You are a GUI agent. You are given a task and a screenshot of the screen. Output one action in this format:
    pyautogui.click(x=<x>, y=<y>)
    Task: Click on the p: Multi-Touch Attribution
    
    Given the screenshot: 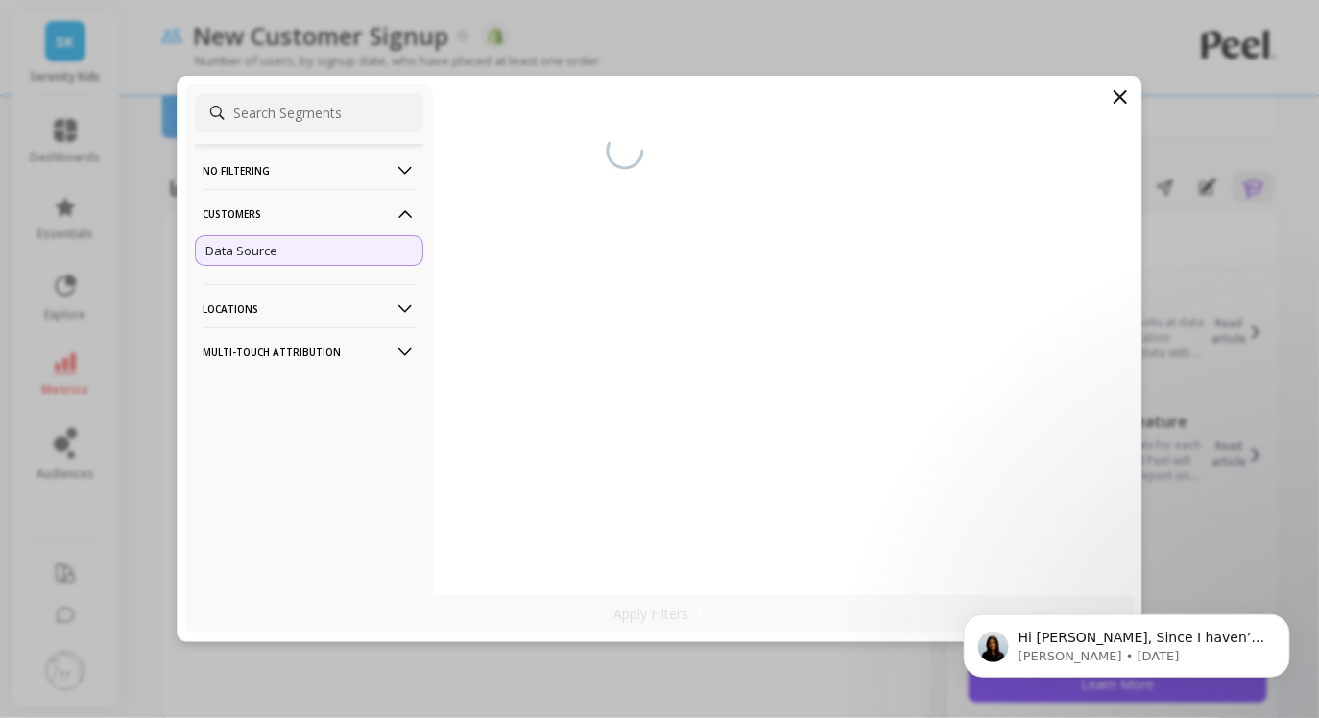 What is the action you would take?
    pyautogui.click(x=309, y=351)
    